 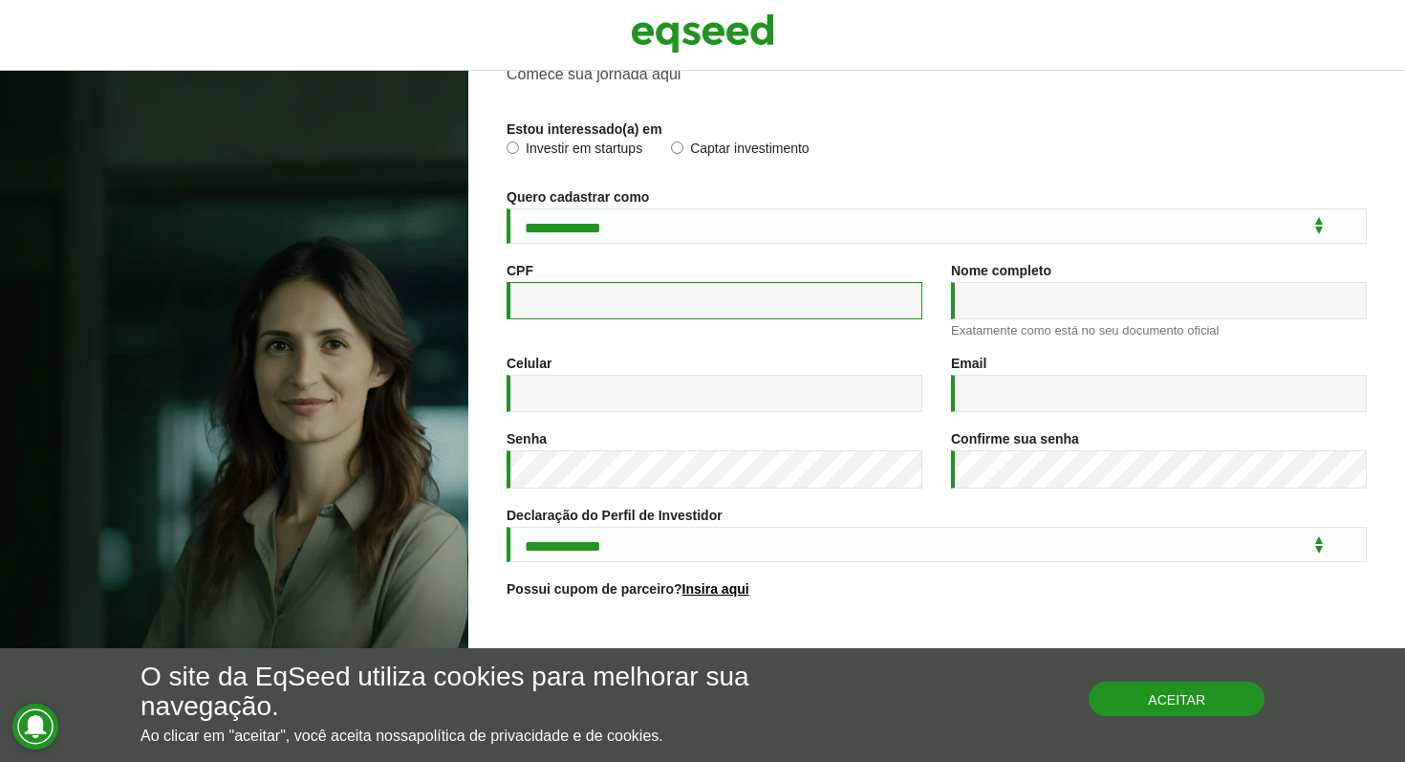 I want to click on button: Aceitar, so click(x=1177, y=699).